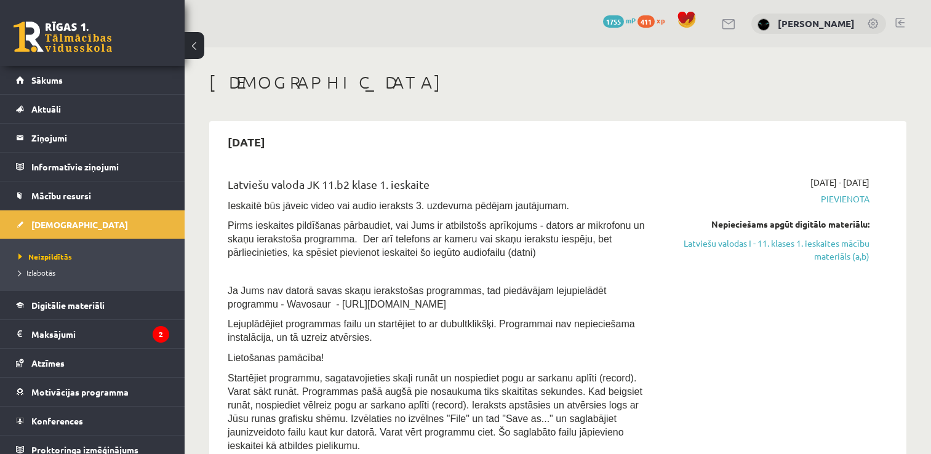 The image size is (931, 454). What do you see at coordinates (92, 363) in the screenshot?
I see `a: Atzīmes` at bounding box center [92, 363].